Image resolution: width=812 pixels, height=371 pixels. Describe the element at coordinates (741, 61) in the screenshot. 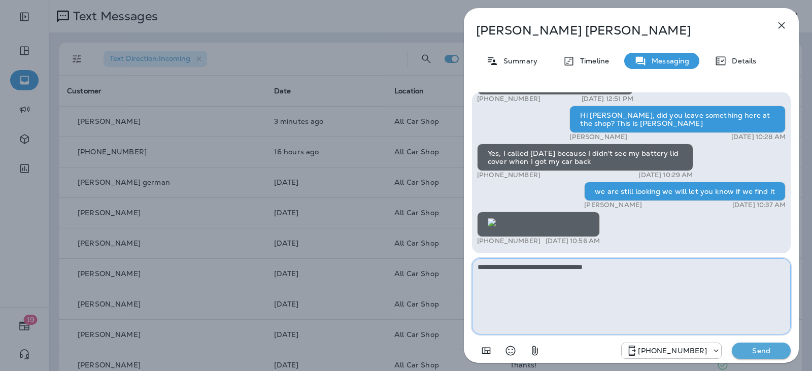

I see `p: Details` at that location.